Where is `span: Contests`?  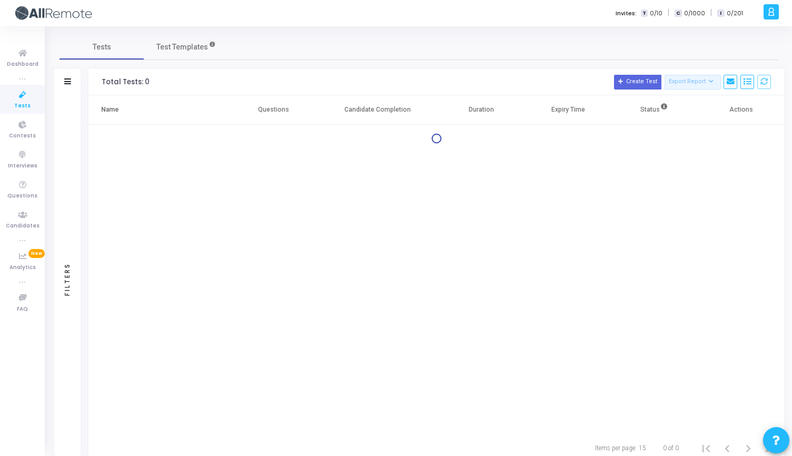
span: Contests is located at coordinates (22, 136).